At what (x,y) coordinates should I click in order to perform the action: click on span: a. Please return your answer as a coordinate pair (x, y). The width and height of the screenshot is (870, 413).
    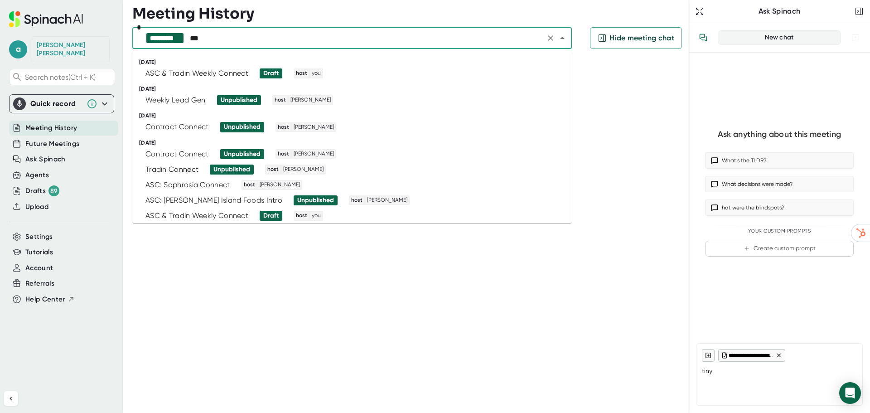
    Looking at the image, I should click on (18, 49).